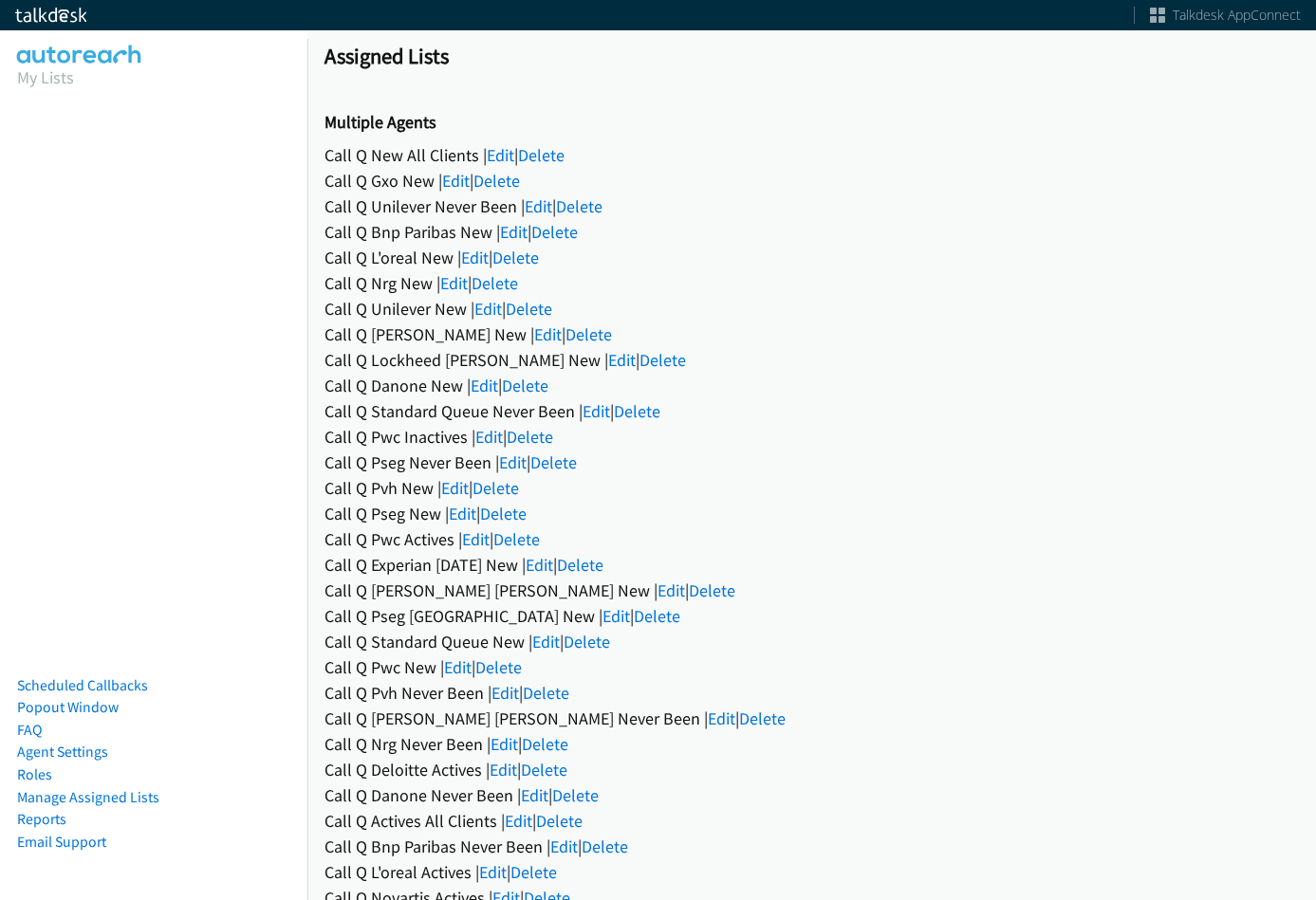 This screenshot has height=900, width=1316. What do you see at coordinates (34, 774) in the screenshot?
I see `a: Roles` at bounding box center [34, 774].